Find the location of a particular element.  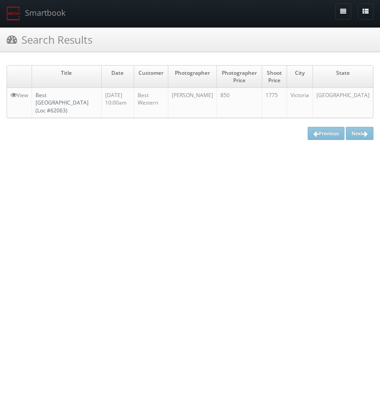

img: smartbook-logo.png is located at coordinates (14, 14).